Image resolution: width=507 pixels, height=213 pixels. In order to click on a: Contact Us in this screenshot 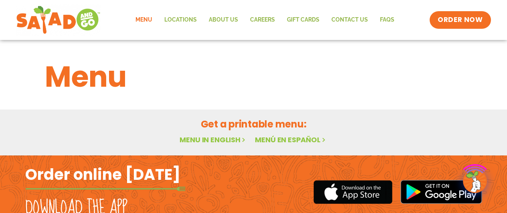, I will do `click(349, 20)`.